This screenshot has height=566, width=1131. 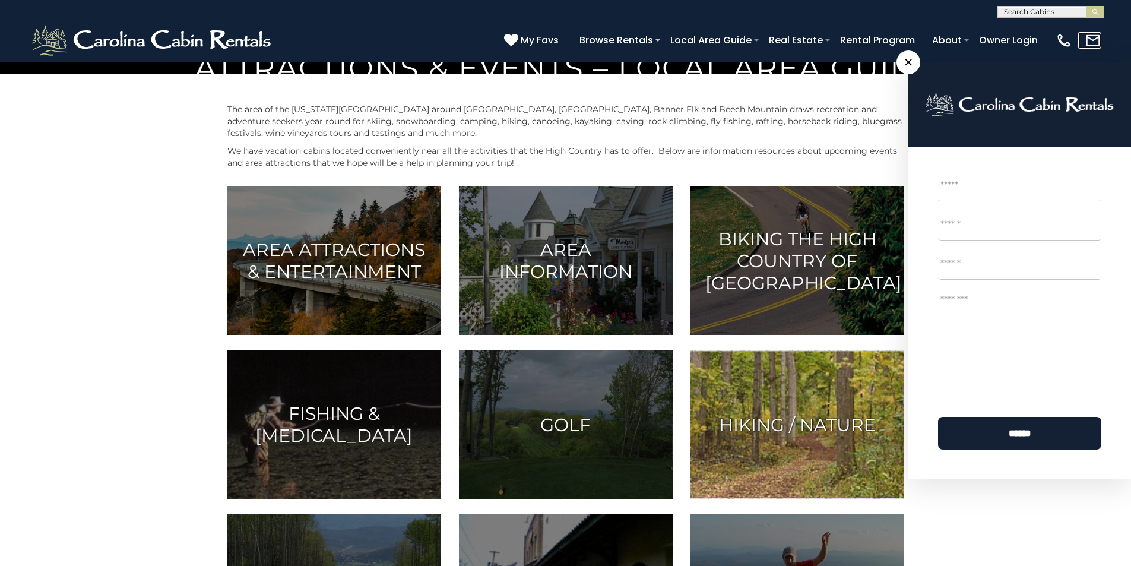 I want to click on h3: Area Information, so click(x=566, y=261).